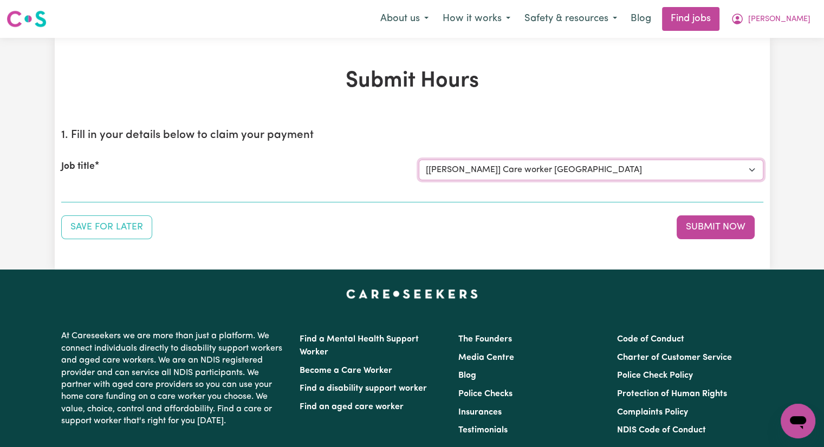 Image resolution: width=824 pixels, height=447 pixels. Describe the element at coordinates (661, 431) in the screenshot. I see `a: NDIS Code of Conduct` at that location.